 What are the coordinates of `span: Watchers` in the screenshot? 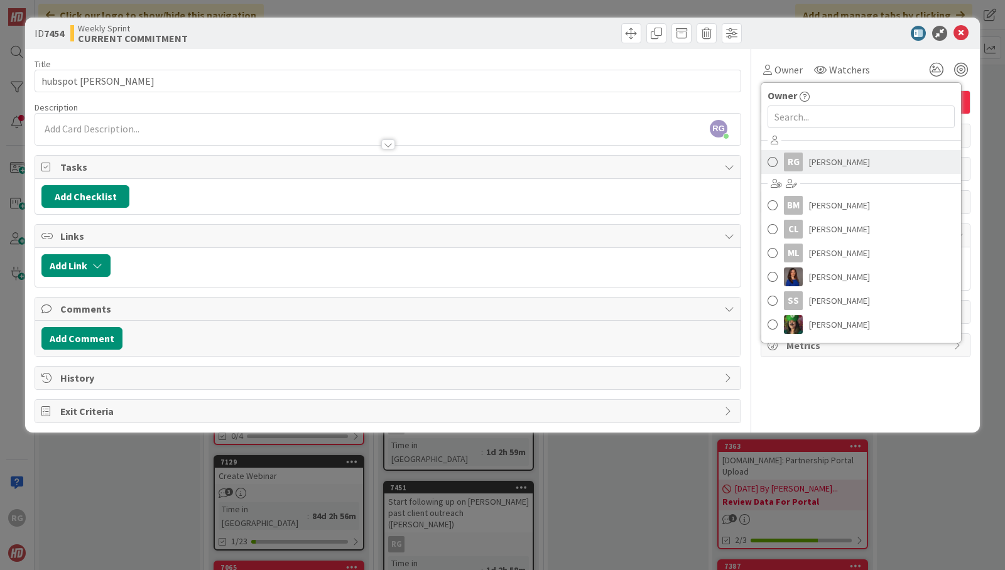 It's located at (849, 70).